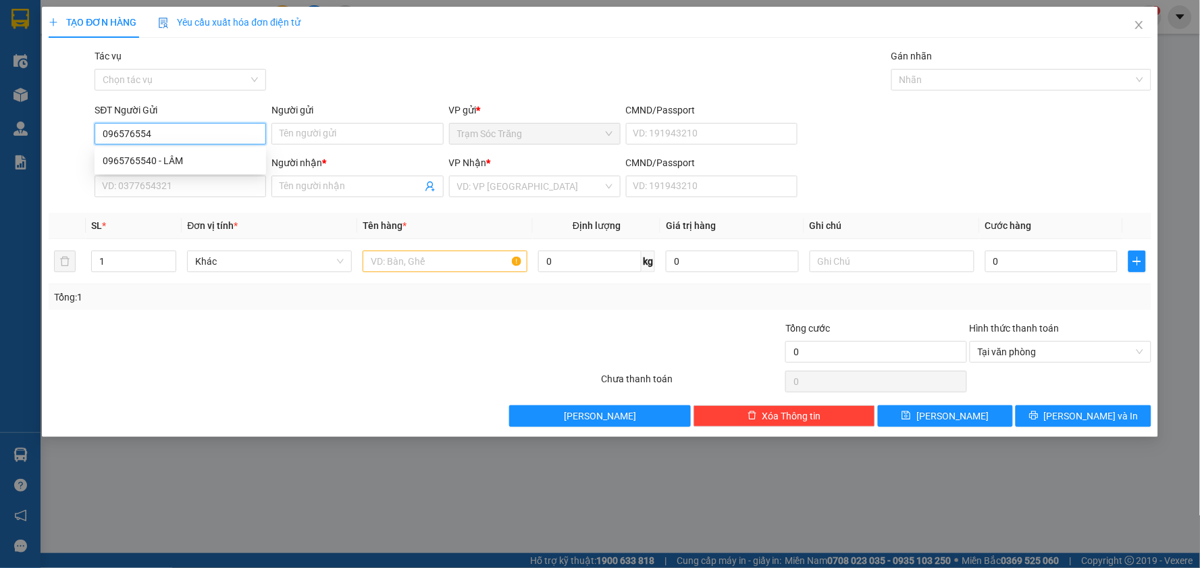  Describe the element at coordinates (72, 31) in the screenshot. I see `span: Gửi:` at that location.